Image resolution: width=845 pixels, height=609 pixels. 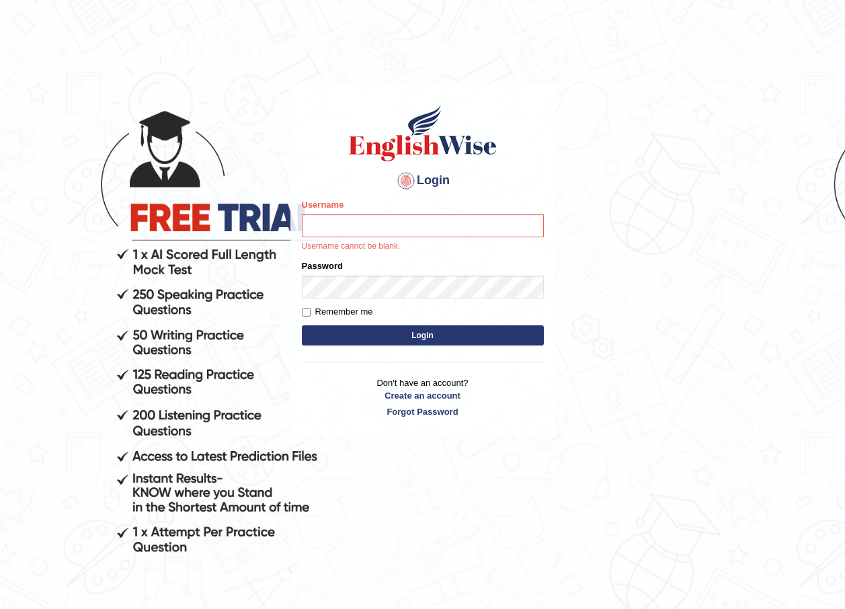 I want to click on label: Username, so click(x=323, y=204).